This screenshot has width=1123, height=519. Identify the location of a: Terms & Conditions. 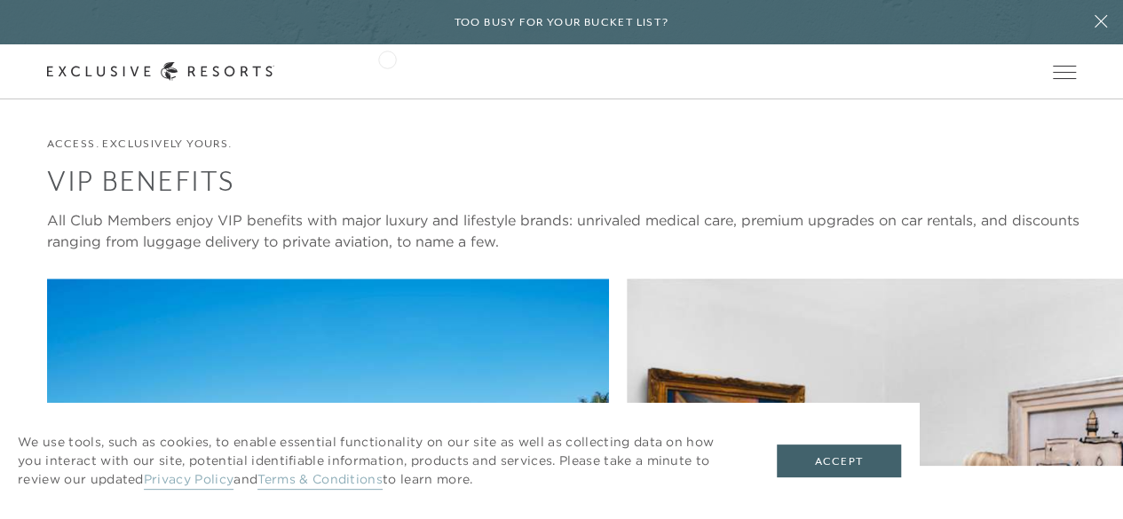
(319, 480).